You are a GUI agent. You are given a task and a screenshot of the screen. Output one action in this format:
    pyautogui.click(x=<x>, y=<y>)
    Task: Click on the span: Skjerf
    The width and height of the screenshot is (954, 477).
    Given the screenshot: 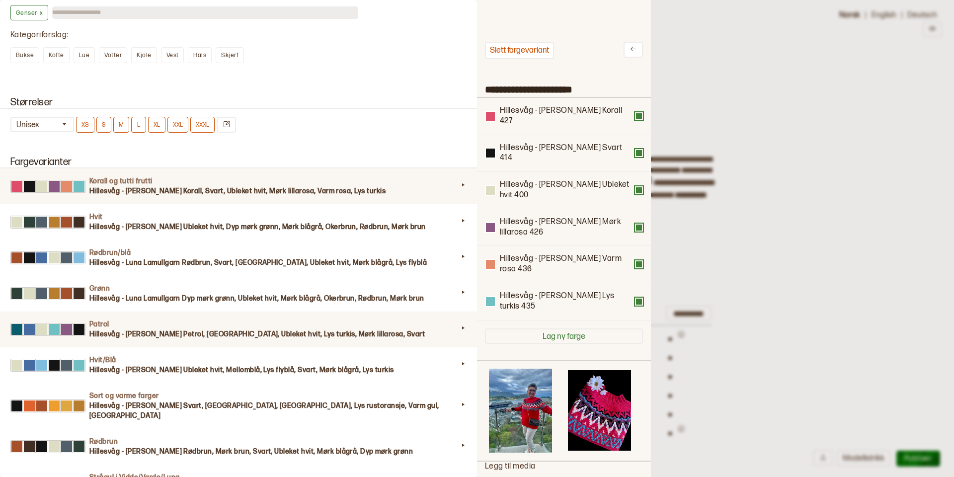 What is the action you would take?
    pyautogui.click(x=230, y=55)
    